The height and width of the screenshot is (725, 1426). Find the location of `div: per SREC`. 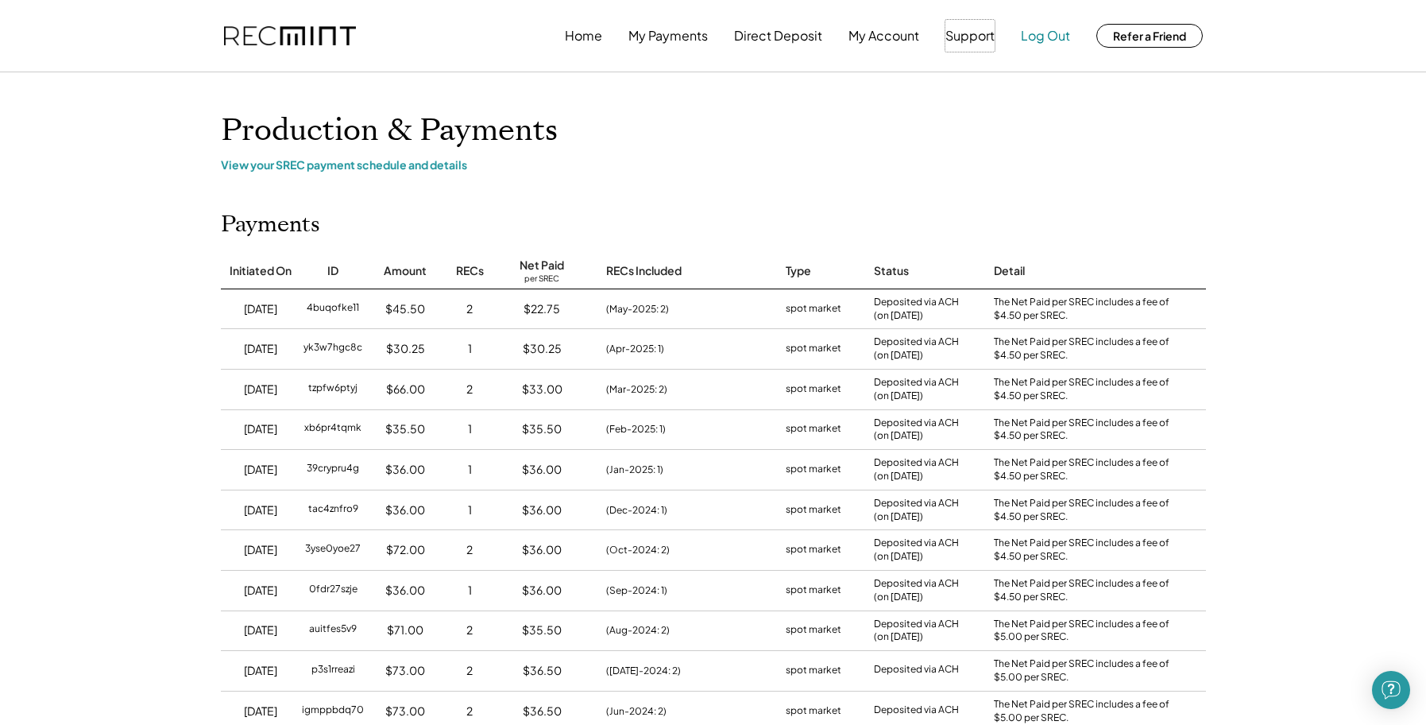

div: per SREC is located at coordinates (542, 279).